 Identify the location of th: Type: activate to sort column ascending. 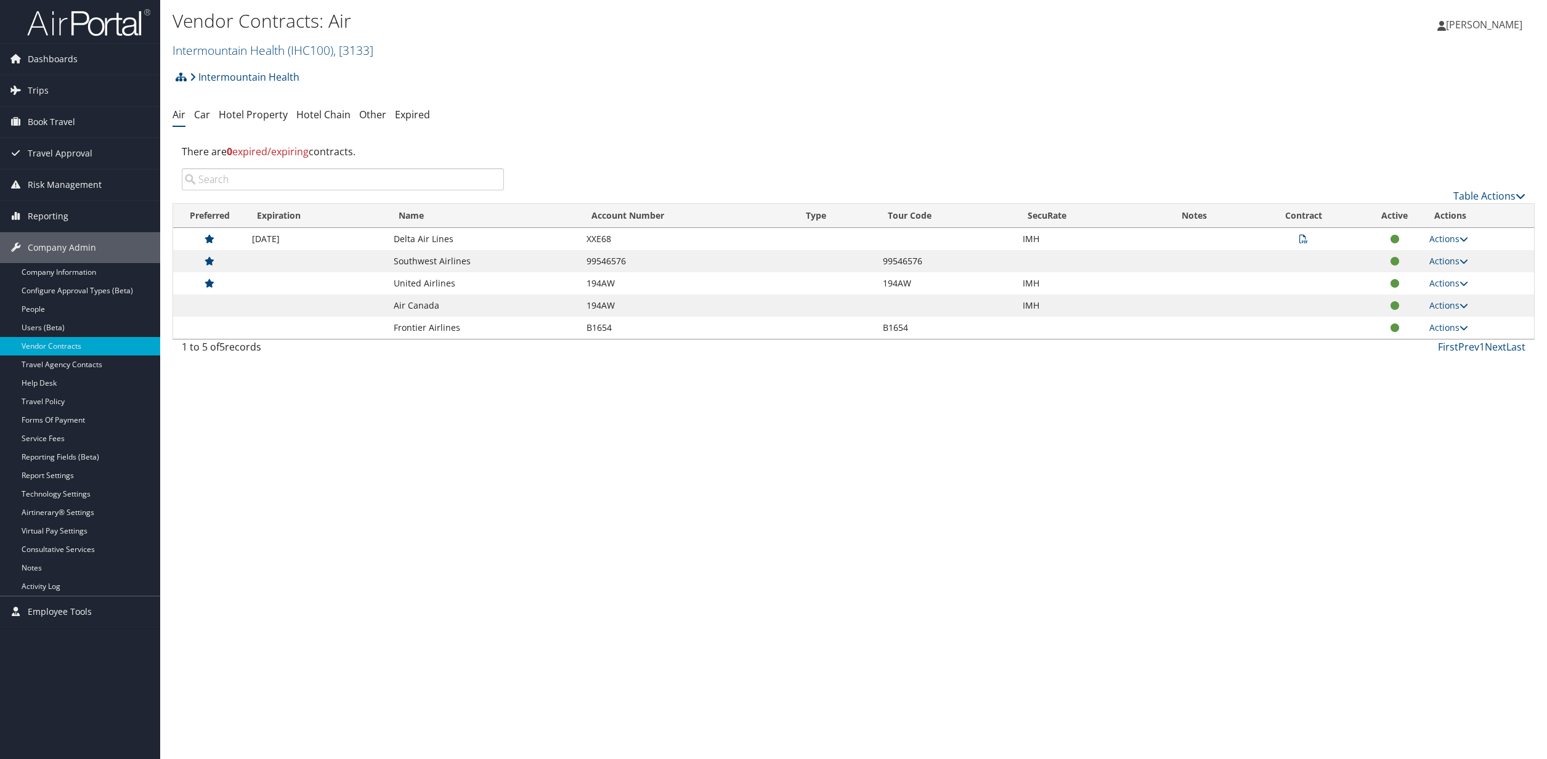
(835, 216).